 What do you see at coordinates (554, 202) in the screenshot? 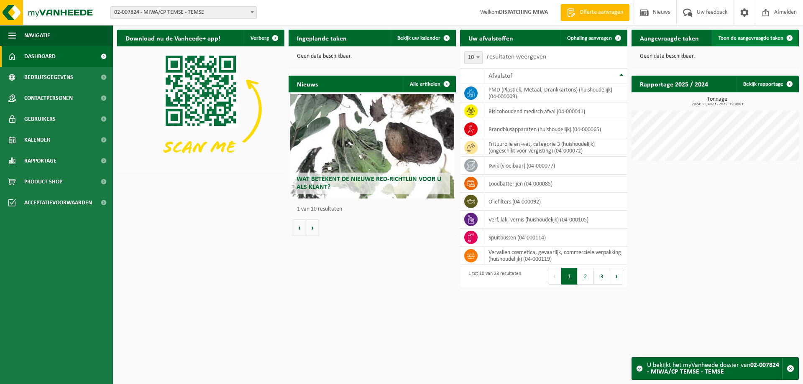
I see `td: oliefilters (04-000092)` at bounding box center [554, 202].